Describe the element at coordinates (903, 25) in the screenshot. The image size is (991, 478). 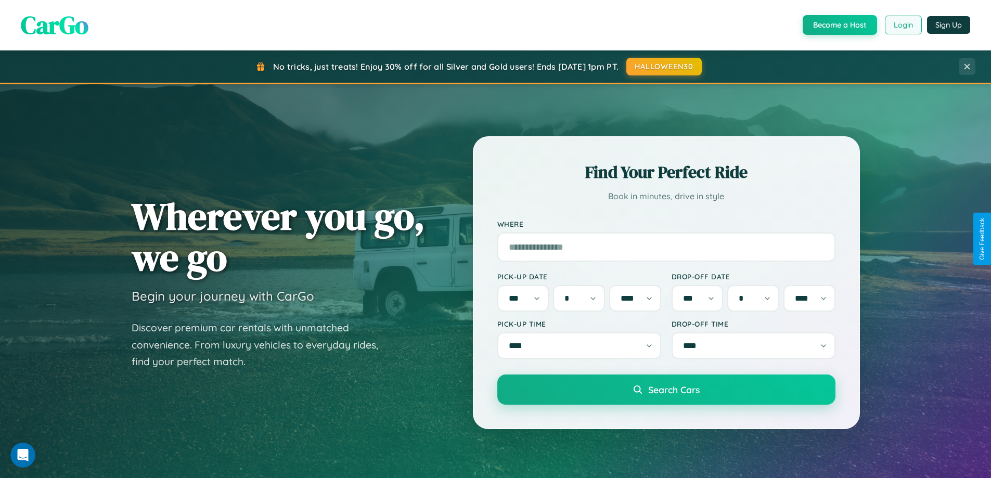
I see `button: Login` at that location.